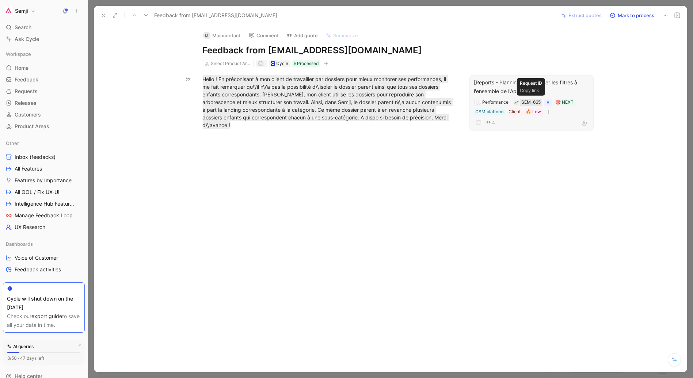 This screenshot has width=693, height=378. I want to click on span: Voice of Customer, so click(36, 258).